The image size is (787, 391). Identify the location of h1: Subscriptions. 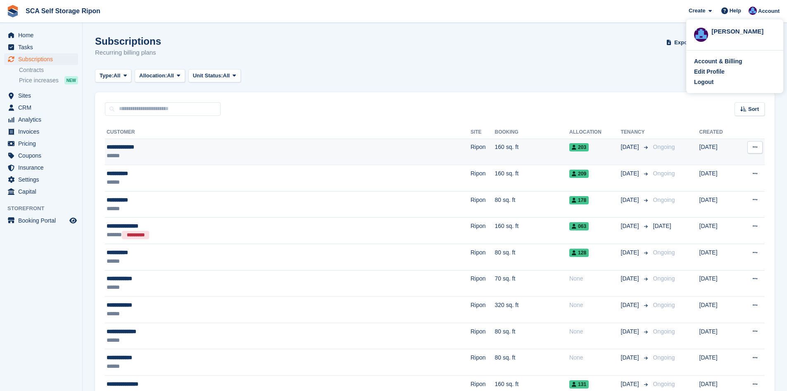
(128, 41).